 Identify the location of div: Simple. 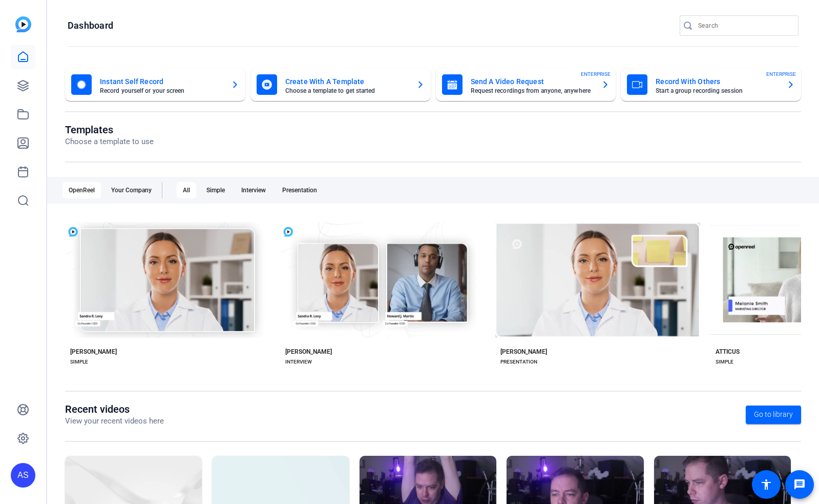
(216, 190).